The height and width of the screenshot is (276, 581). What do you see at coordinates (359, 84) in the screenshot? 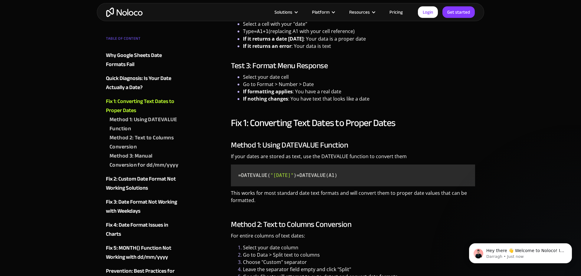
I see `li: Go to Format > Number > Date` at bounding box center [359, 84].